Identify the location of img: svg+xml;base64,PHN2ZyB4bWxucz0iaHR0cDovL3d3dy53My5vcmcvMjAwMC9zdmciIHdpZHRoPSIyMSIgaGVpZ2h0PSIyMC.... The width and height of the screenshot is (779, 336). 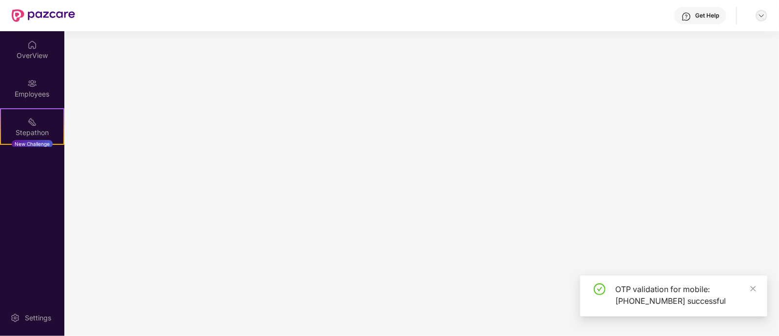
(32, 122).